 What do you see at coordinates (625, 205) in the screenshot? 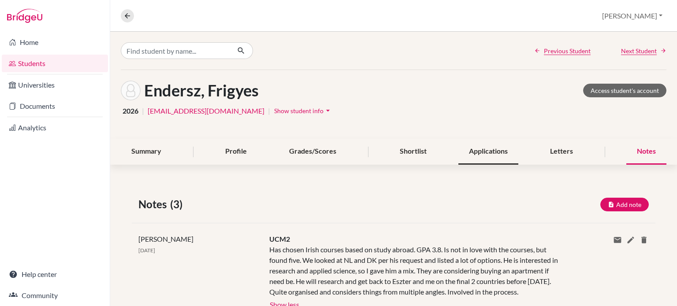
I see `button: Add note` at bounding box center [625, 205].